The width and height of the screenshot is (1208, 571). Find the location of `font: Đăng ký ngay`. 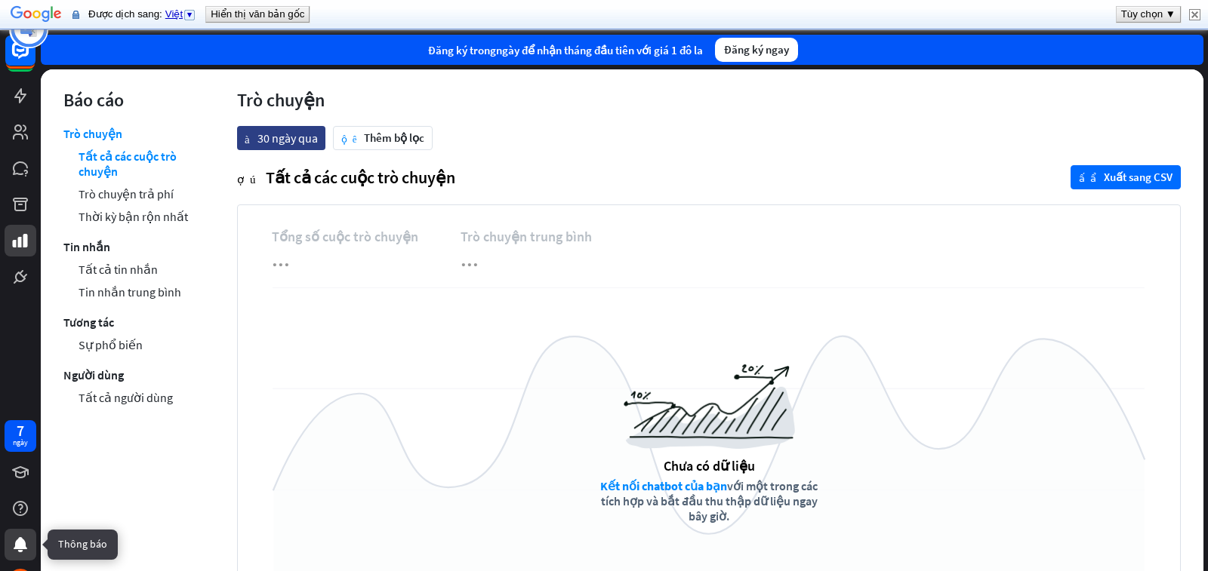

font: Đăng ký ngay is located at coordinates (756, 49).